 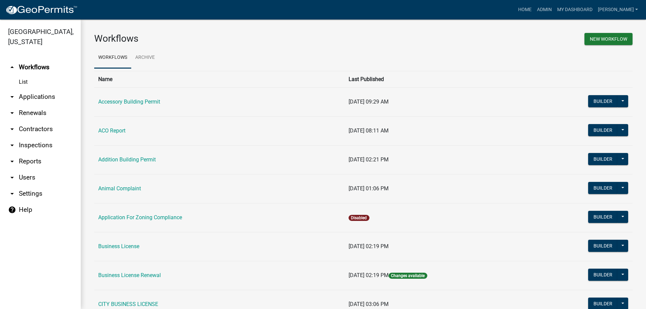 I want to click on th: Last Published, so click(x=436, y=79).